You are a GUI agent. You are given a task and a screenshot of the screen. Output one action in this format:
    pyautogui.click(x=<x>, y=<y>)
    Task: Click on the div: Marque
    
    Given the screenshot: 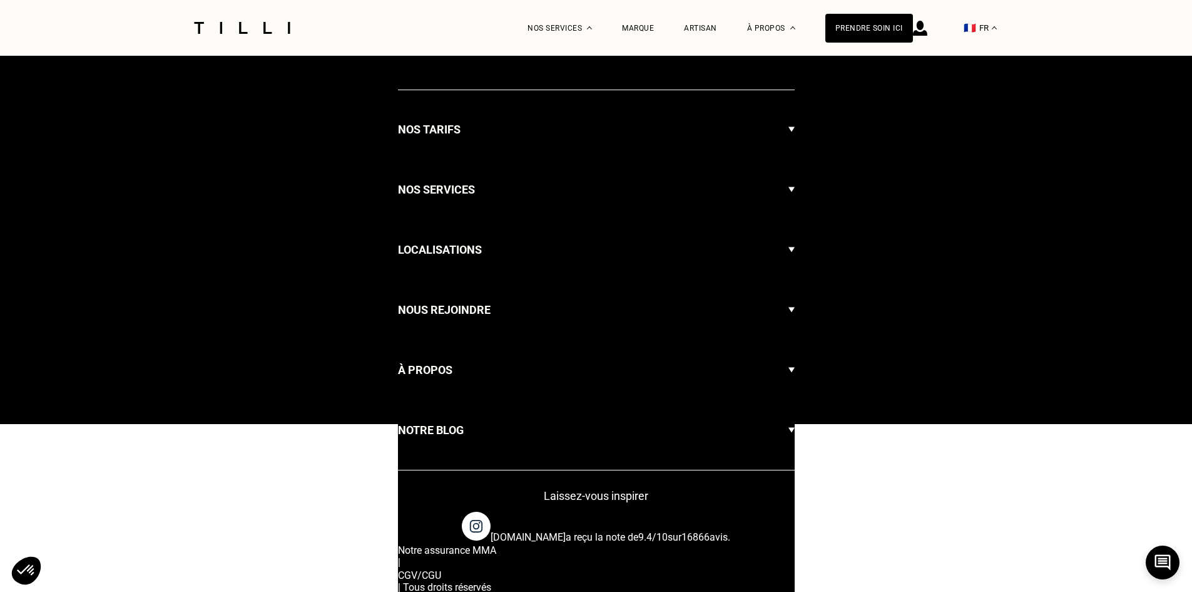 What is the action you would take?
    pyautogui.click(x=638, y=28)
    